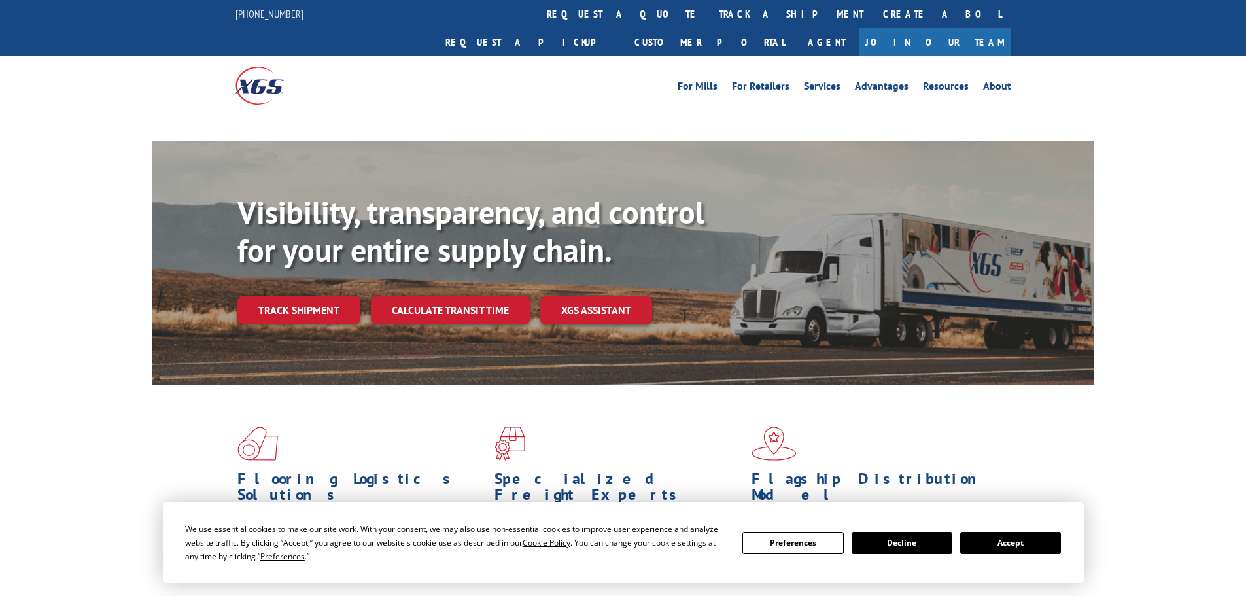 This screenshot has height=596, width=1246. What do you see at coordinates (546, 542) in the screenshot?
I see `span: Cookie Policy` at bounding box center [546, 542].